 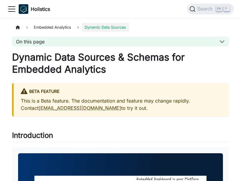 I want to click on h2: Introduction, so click(x=121, y=137).